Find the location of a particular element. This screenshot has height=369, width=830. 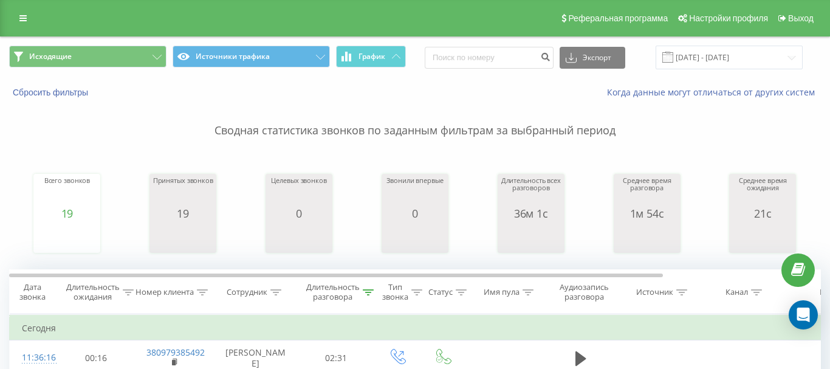

div: Длительность ожидания is located at coordinates (93, 292).